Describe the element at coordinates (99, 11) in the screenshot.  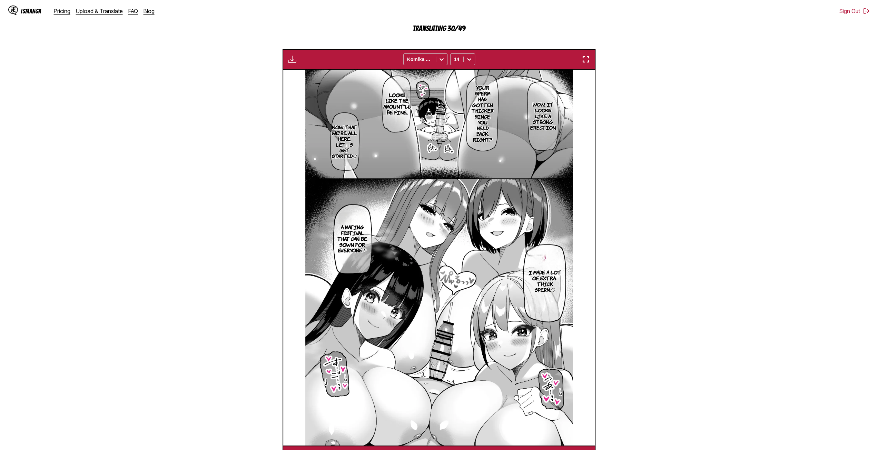
I see `a: Upload & Translate` at that location.